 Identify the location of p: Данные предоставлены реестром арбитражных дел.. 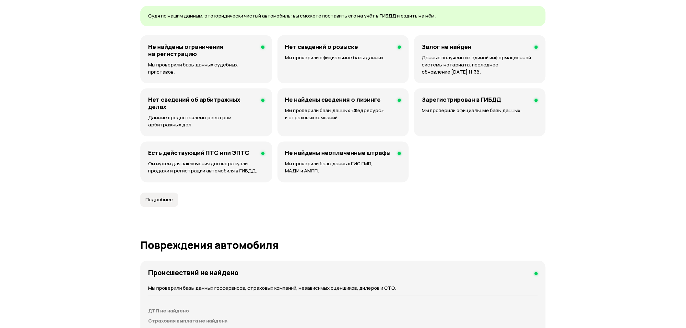
(206, 122).